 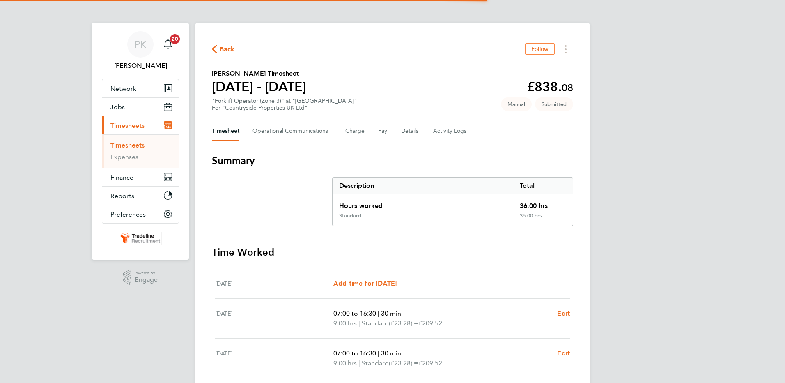 What do you see at coordinates (140, 195) in the screenshot?
I see `button: Reports` at bounding box center [140, 195].